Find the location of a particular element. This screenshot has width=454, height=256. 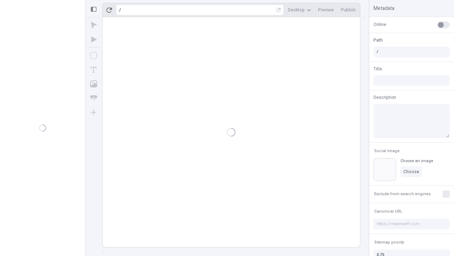

span: Sitemap priority is located at coordinates (389, 242).